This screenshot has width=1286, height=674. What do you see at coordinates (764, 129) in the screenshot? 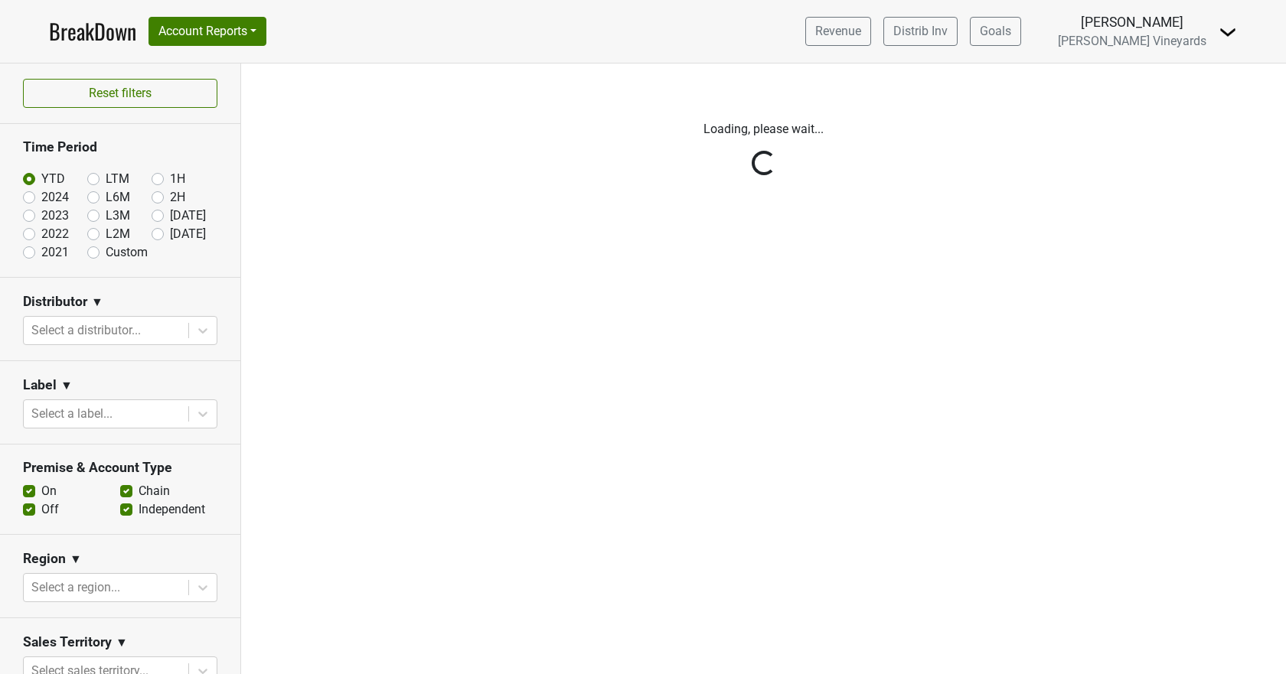
I see `p: Loading, please wait...` at bounding box center [764, 129].